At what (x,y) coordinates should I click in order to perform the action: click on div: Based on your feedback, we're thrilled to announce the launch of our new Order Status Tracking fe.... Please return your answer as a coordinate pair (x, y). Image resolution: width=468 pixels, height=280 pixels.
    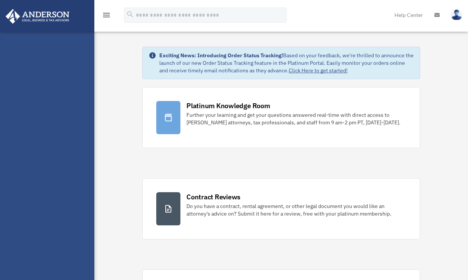
    Looking at the image, I should click on (286, 63).